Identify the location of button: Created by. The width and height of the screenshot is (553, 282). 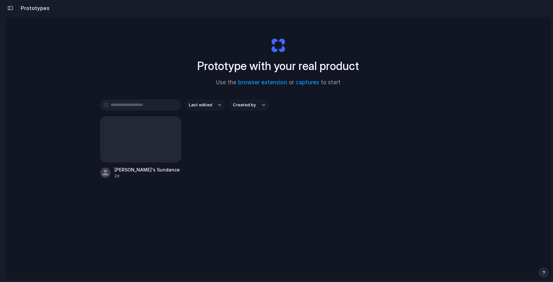
(249, 105).